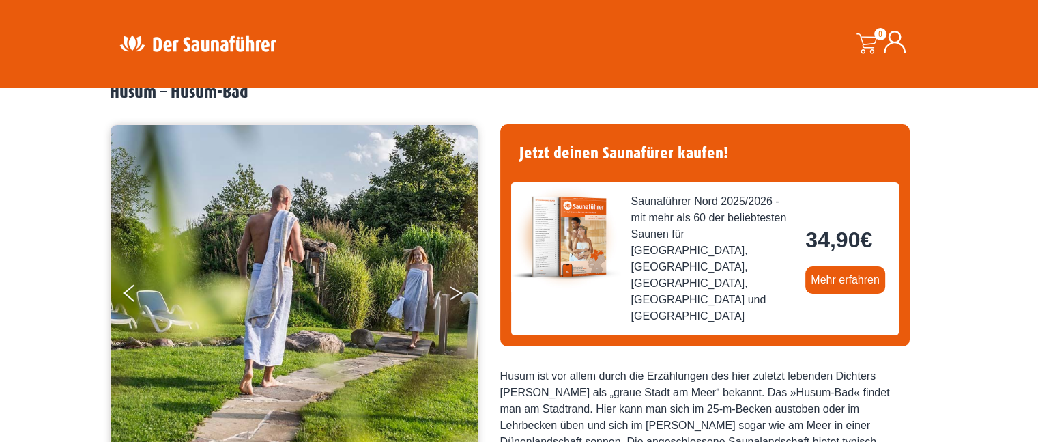  Describe the element at coordinates (881, 34) in the screenshot. I see `span: 0` at that location.